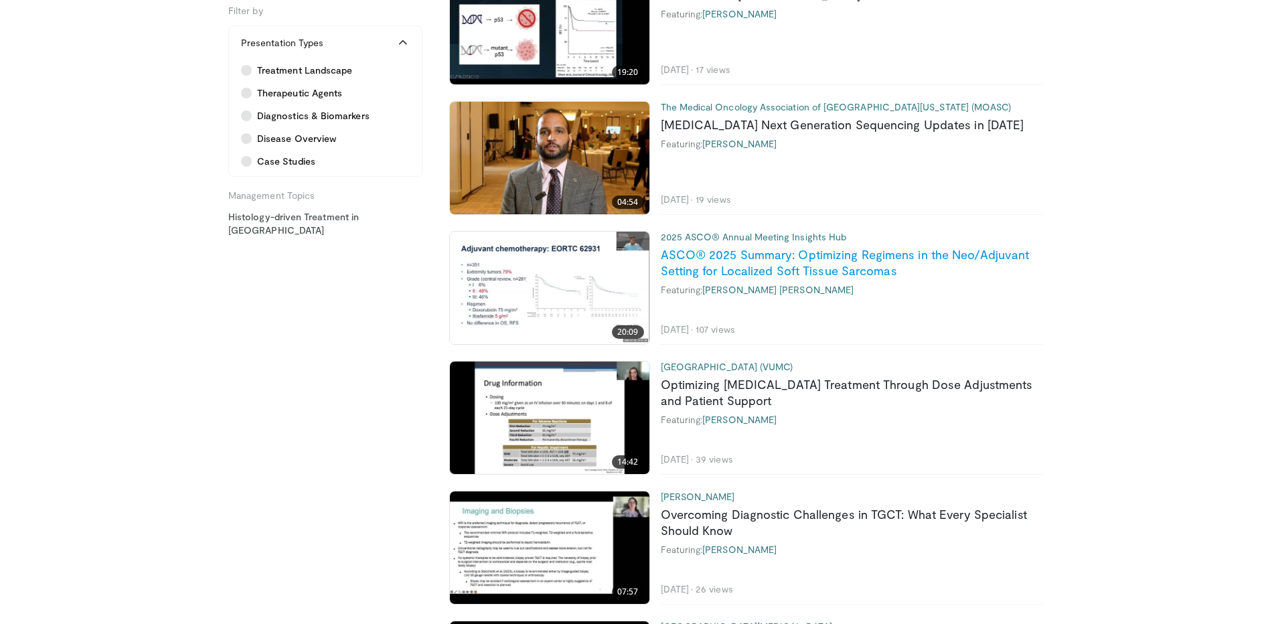  What do you see at coordinates (550, 418) in the screenshot?
I see `a: 14:42` at bounding box center [550, 418].